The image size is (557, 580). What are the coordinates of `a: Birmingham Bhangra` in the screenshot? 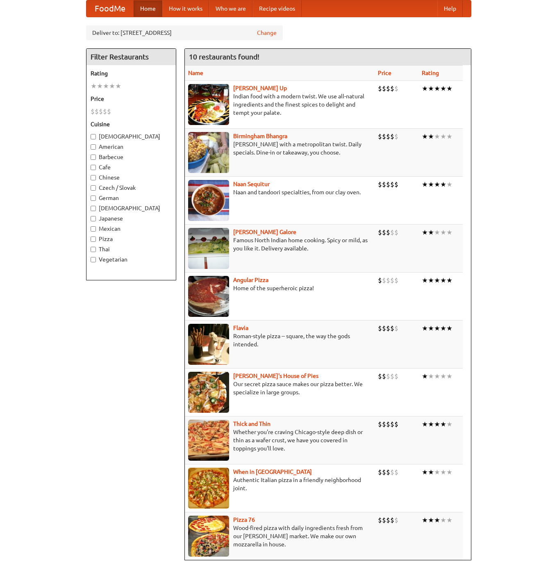 It's located at (260, 136).